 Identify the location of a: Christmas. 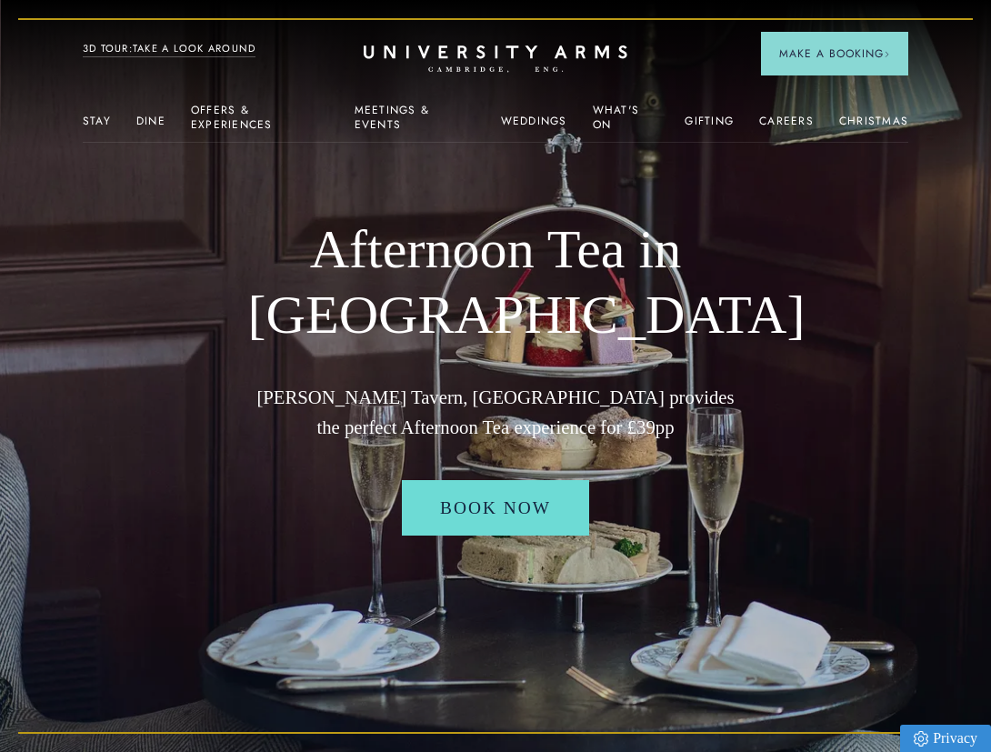
(874, 126).